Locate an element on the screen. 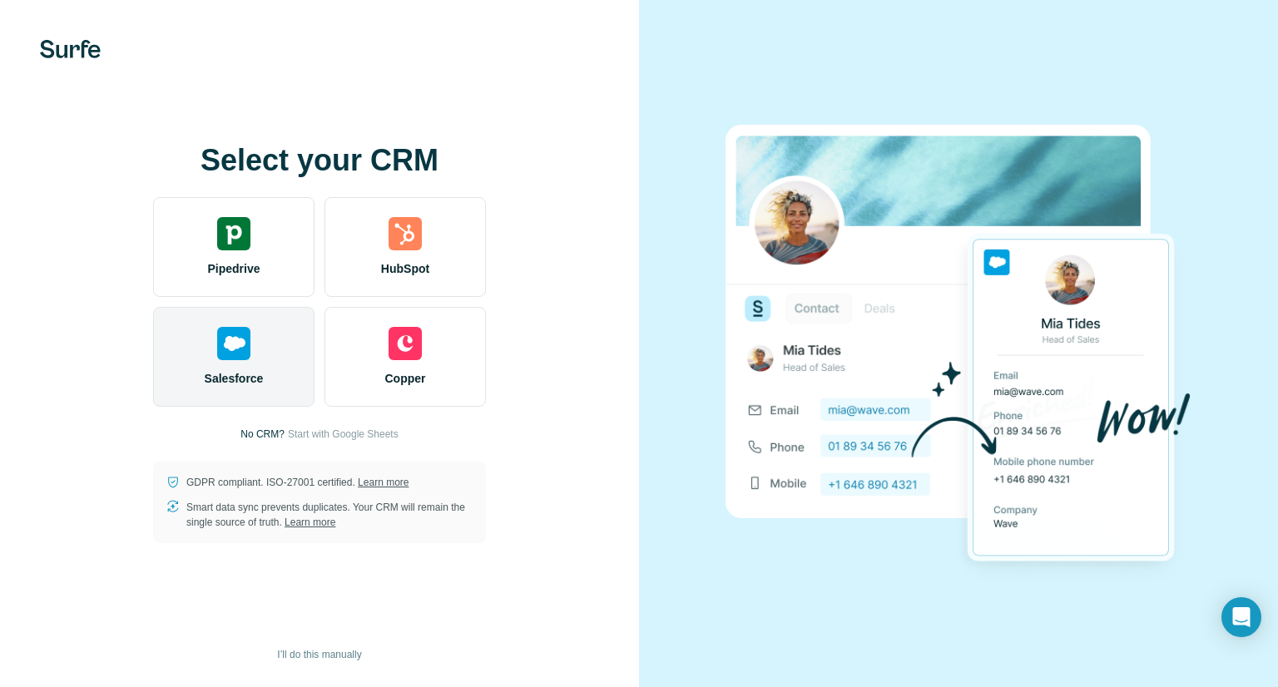  span: Copper is located at coordinates (405, 379).